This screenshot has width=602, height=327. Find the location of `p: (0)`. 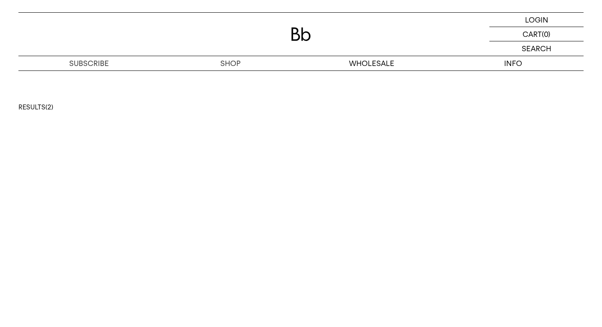

p: (0) is located at coordinates (546, 34).